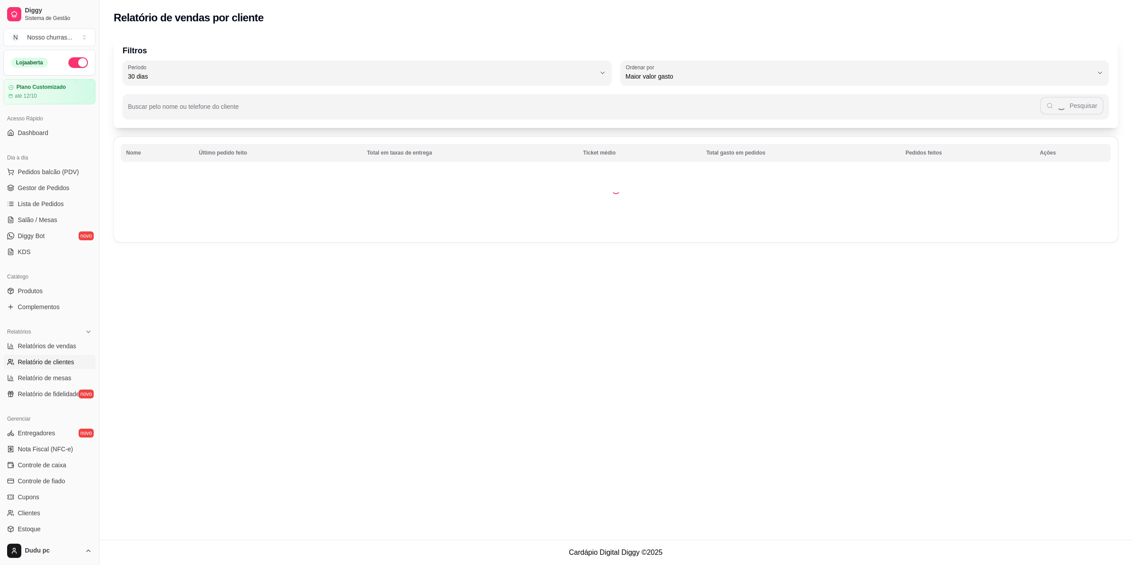 Image resolution: width=1132 pixels, height=565 pixels. Describe the element at coordinates (58, 18) in the screenshot. I see `span: Sistema de Gestão` at that location.